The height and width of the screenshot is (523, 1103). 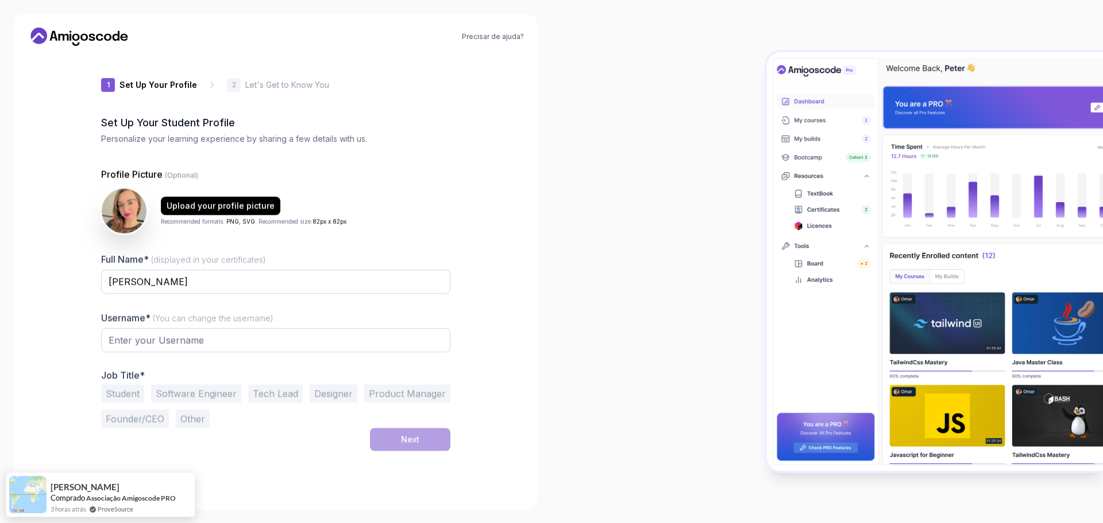 I want to click on button: Software Engineer, so click(x=196, y=394).